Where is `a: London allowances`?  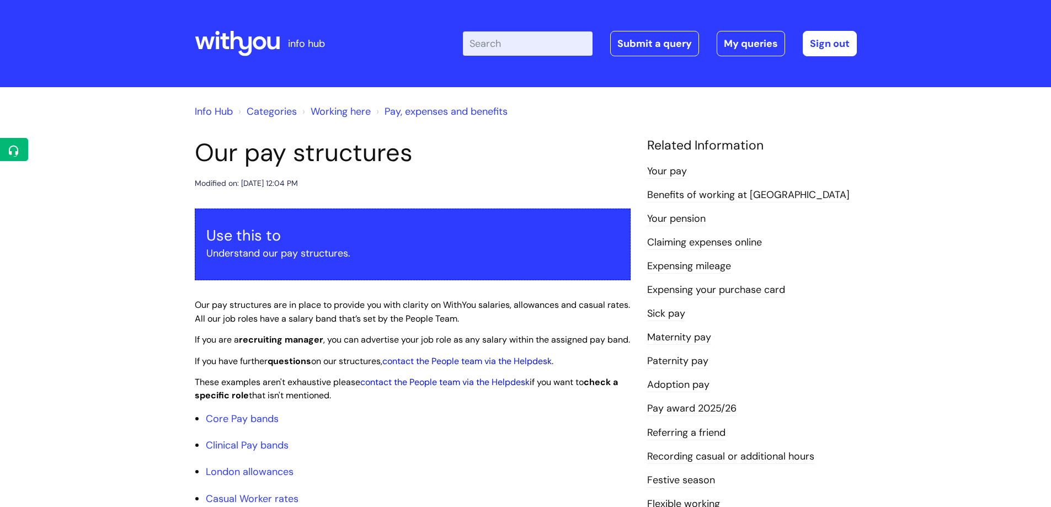
a: London allowances is located at coordinates (249, 472).